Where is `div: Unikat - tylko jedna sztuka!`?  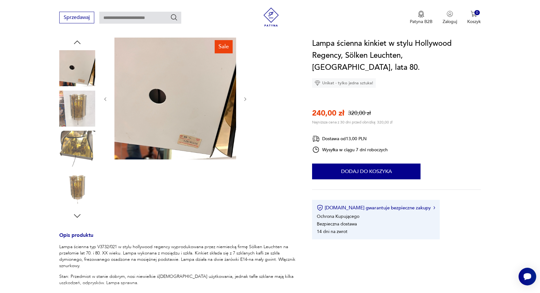 div: Unikat - tylko jedna sztuka! is located at coordinates (344, 83).